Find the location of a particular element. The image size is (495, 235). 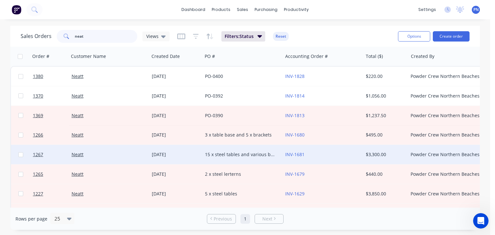

div: products is located at coordinates (221, 10).